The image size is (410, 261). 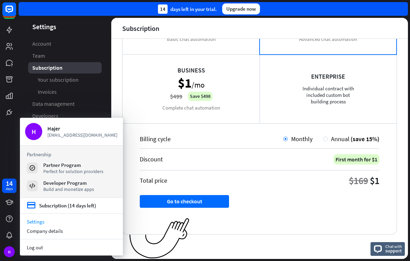 What do you see at coordinates (187, 9) in the screenshot?
I see `div: days left in your trial.` at bounding box center [187, 9].